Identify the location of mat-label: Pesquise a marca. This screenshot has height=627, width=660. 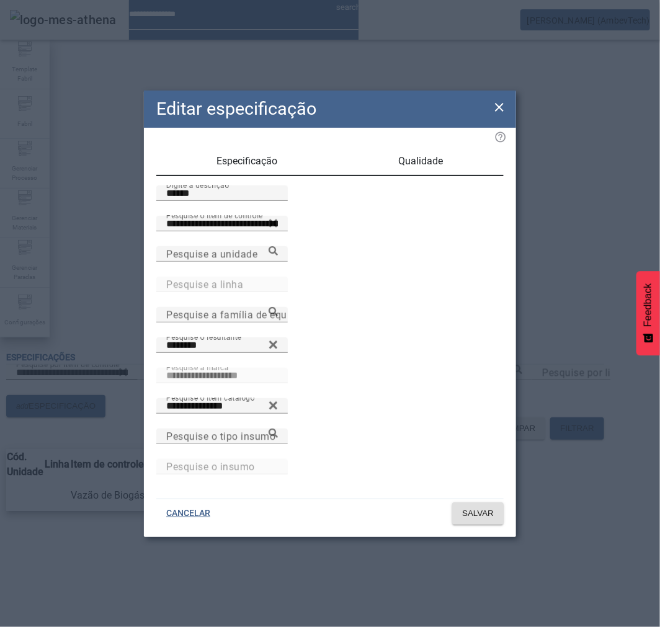
(197, 367).